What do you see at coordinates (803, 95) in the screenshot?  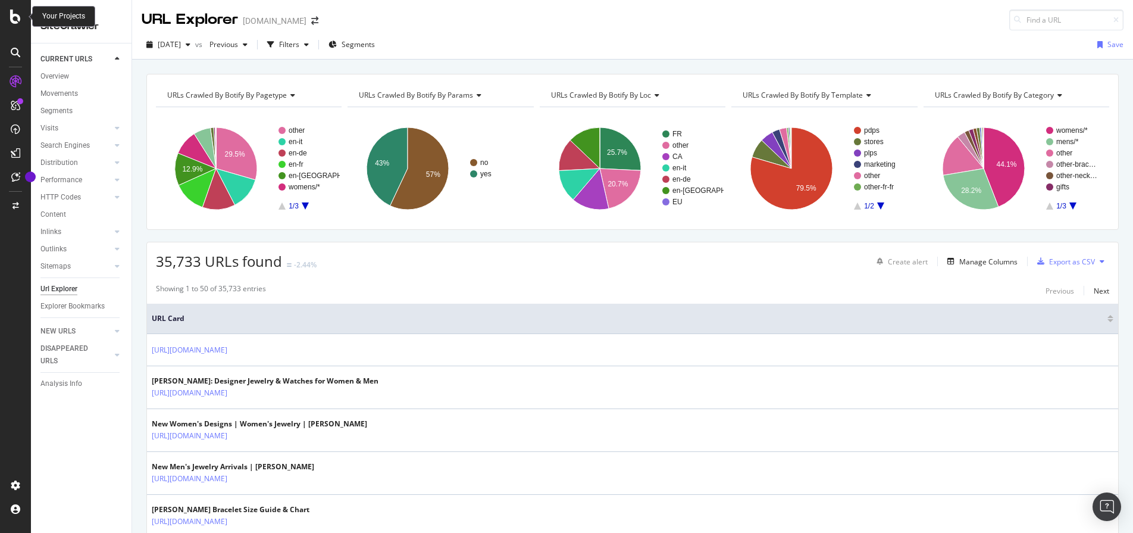 I see `span: URLs Crawled By Botify By template` at bounding box center [803, 95].